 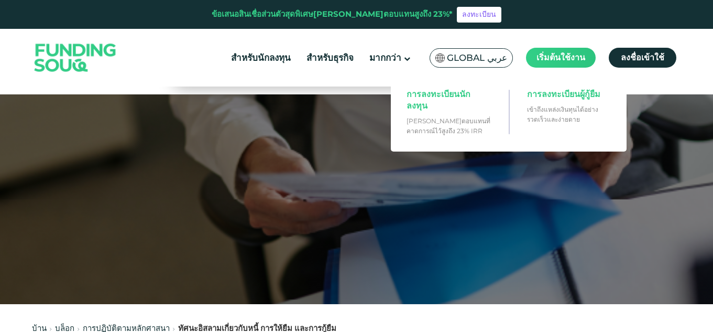 What do you see at coordinates (261, 58) in the screenshot?
I see `font: สำหรับนักลงทุน` at bounding box center [261, 58].